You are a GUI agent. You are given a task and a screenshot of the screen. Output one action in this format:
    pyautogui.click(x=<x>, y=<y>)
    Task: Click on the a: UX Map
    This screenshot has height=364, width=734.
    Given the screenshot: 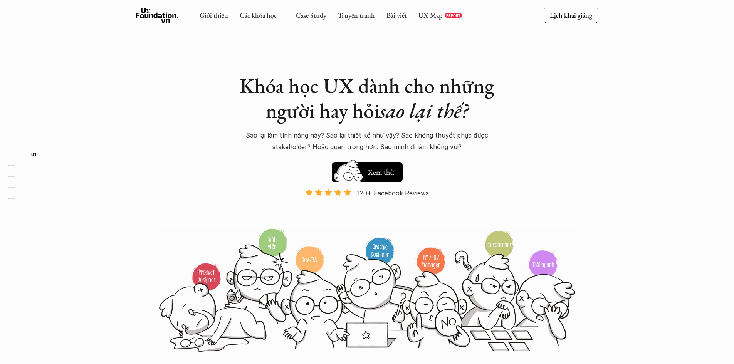 What is the action you would take?
    pyautogui.click(x=430, y=15)
    